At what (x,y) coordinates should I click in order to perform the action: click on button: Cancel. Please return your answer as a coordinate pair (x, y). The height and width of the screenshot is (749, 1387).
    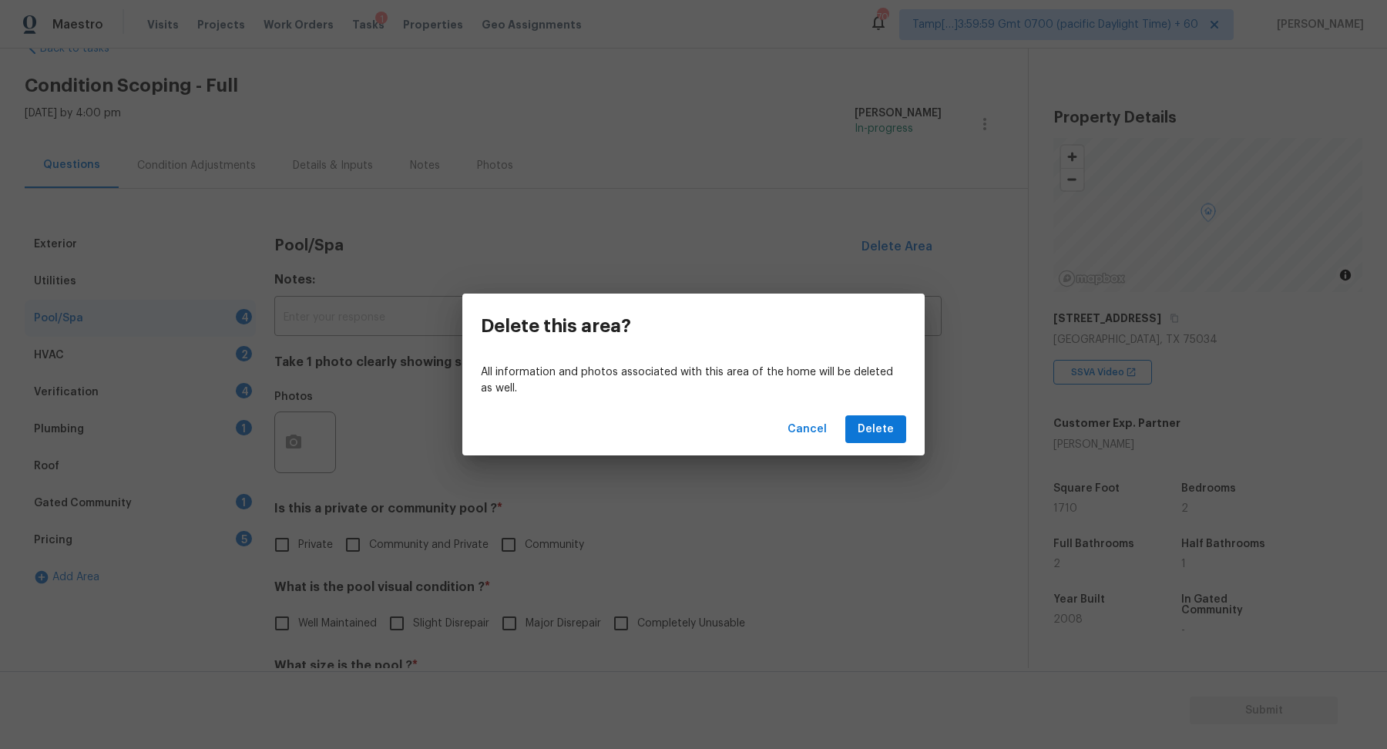
    Looking at the image, I should click on (807, 429).